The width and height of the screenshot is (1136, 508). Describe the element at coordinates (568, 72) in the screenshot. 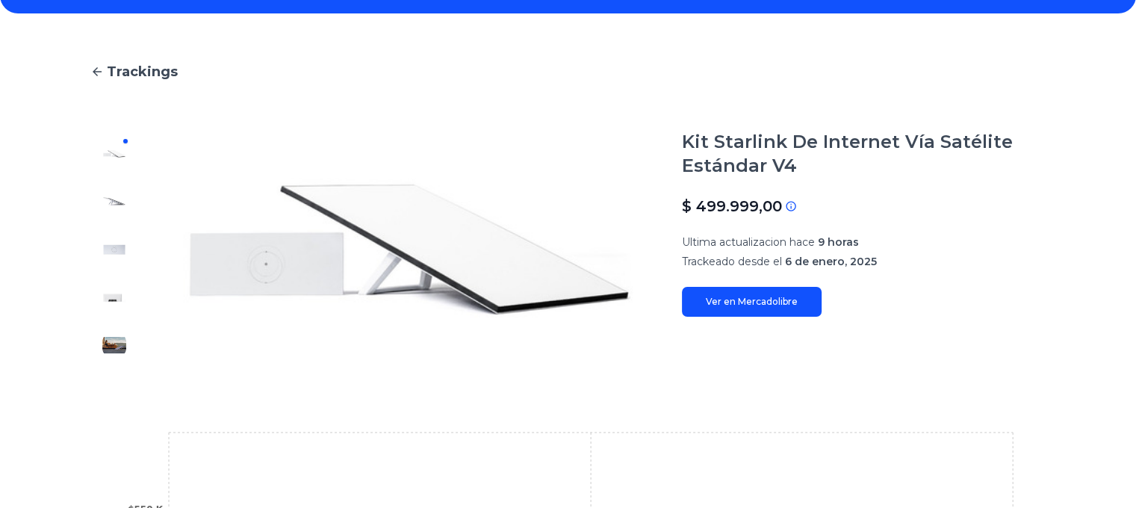

I see `a: Trackings` at that location.